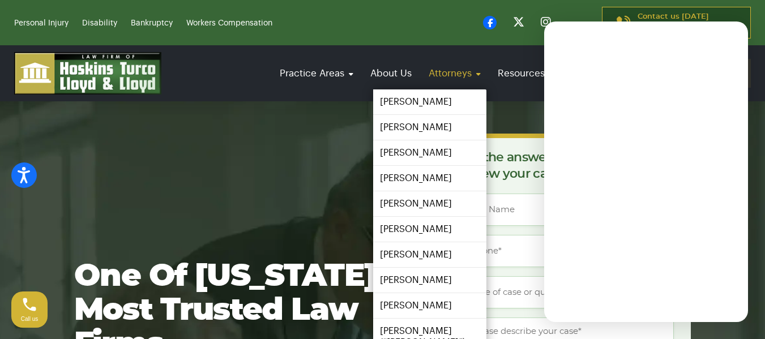 The image size is (765, 339). Describe the element at coordinates (229, 23) in the screenshot. I see `a: Workers Compensation` at that location.